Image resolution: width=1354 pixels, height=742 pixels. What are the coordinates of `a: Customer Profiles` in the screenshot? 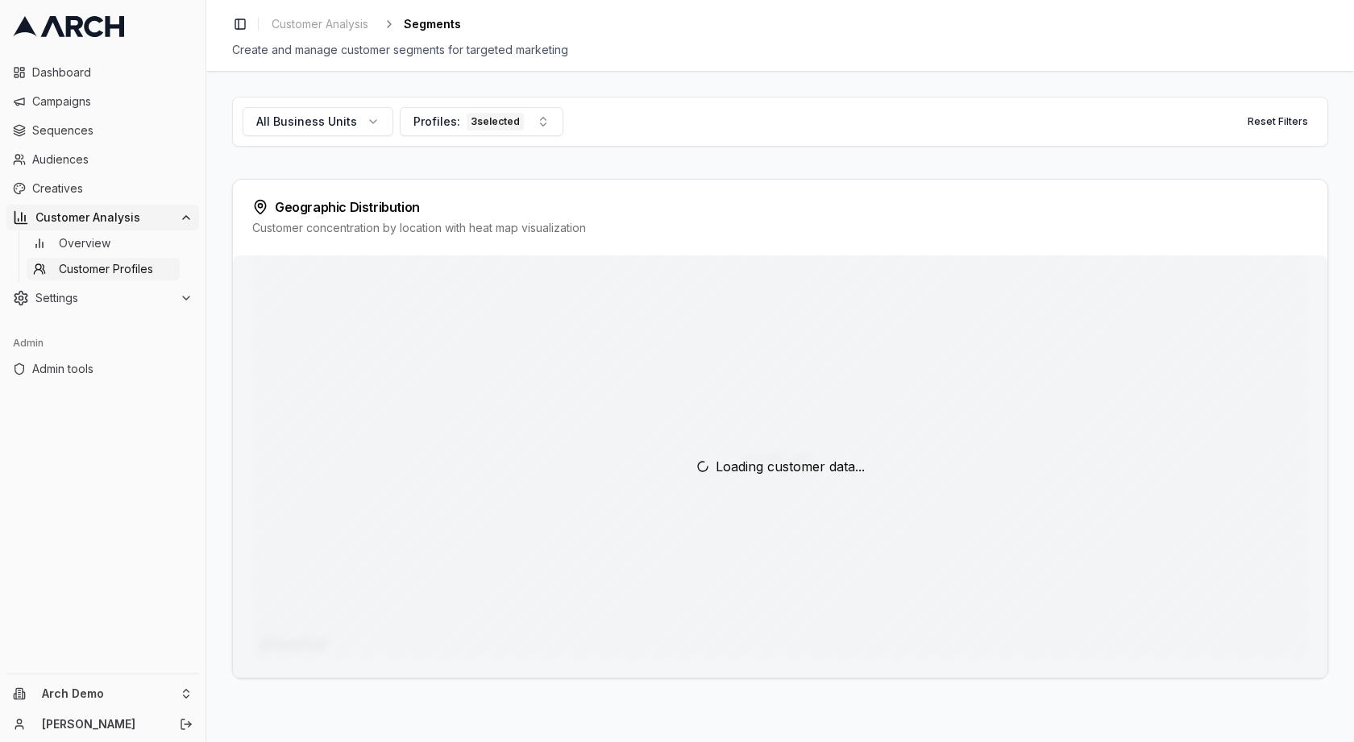 It's located at (103, 269).